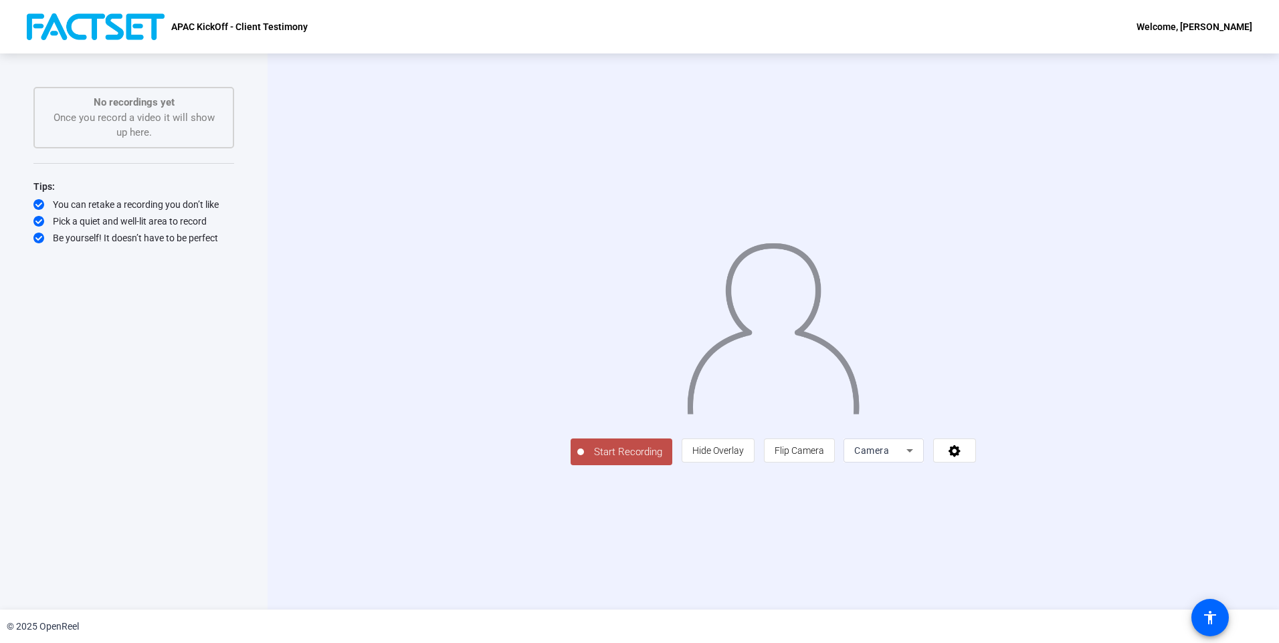 The width and height of the screenshot is (1279, 643). Describe the element at coordinates (134, 221) in the screenshot. I see `div: Pick a quiet and well-lit area to record` at that location.